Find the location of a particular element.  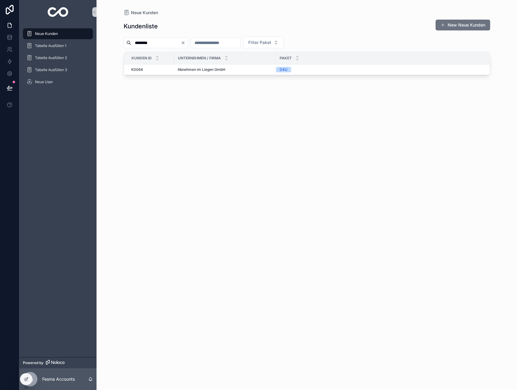

a: Abnehmen im Liegen GmbH is located at coordinates (225, 70).